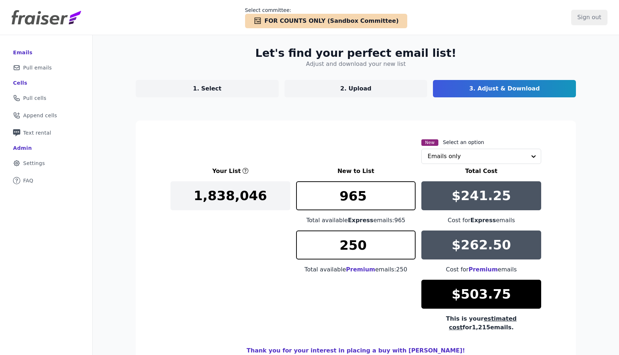 Image resolution: width=619 pixels, height=355 pixels. I want to click on a: FAQ, so click(46, 181).